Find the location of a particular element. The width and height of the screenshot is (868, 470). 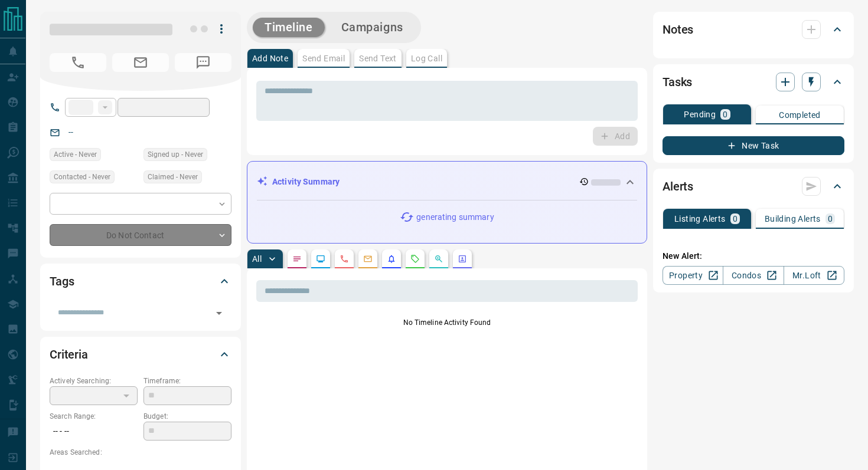

p: Completed is located at coordinates (799, 115).